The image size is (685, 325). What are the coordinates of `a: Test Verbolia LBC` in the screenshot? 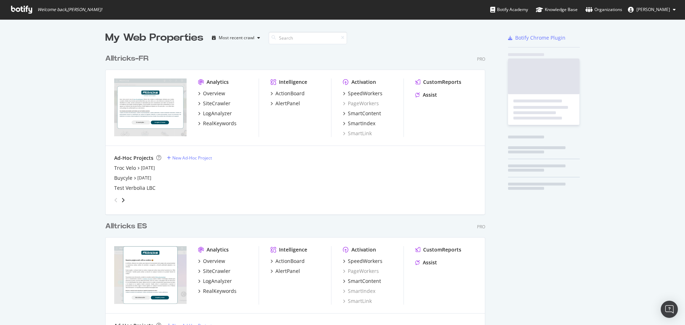 It's located at (135, 188).